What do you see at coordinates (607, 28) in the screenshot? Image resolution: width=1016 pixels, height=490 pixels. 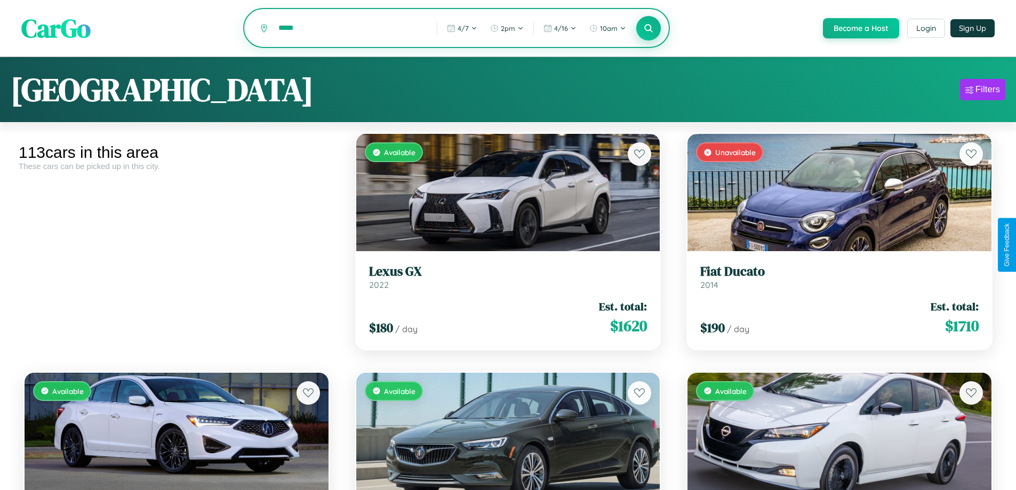 I see `button: 10am` at bounding box center [607, 28].